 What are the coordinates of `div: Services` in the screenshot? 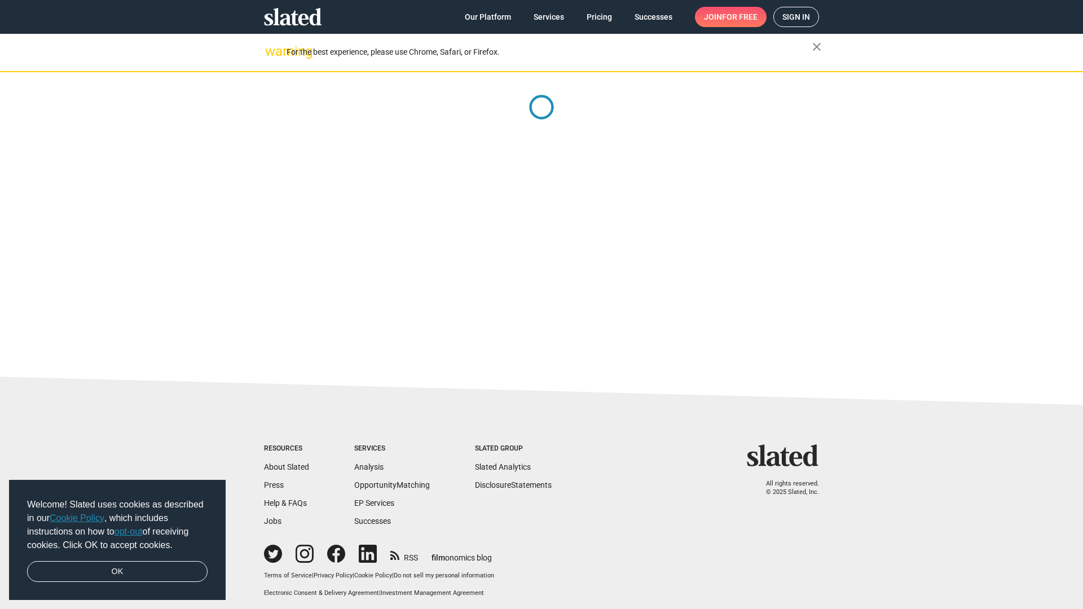 It's located at (392, 449).